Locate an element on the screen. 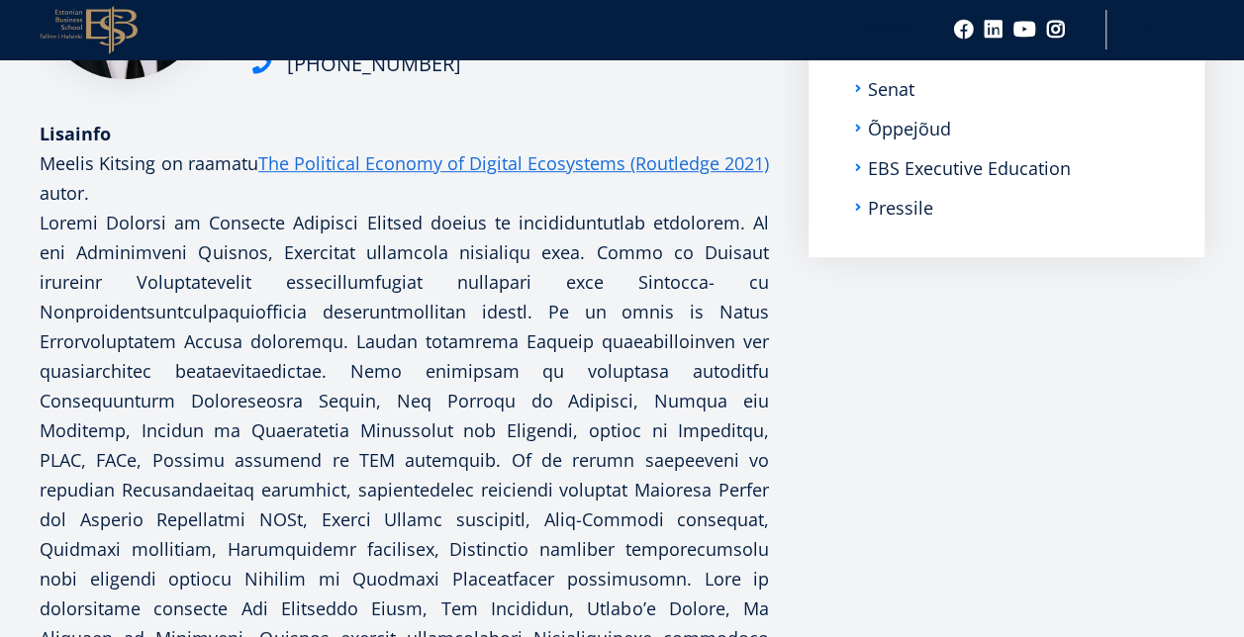 Image resolution: width=1244 pixels, height=637 pixels. a: The Political Economy of Digital Ecosystems (Routledge 2021) is located at coordinates (514, 163).